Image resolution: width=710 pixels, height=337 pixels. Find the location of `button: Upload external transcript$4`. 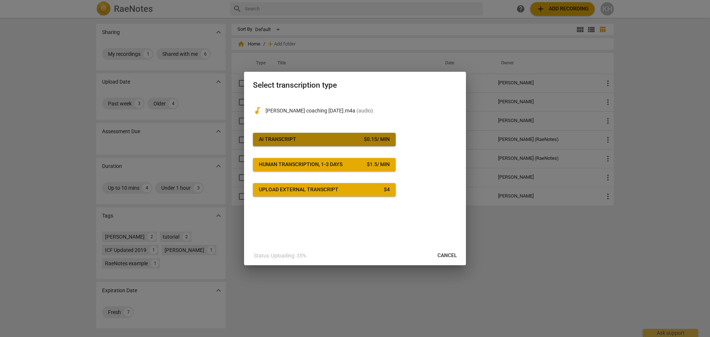

button: Upload external transcript$4 is located at coordinates (324, 190).